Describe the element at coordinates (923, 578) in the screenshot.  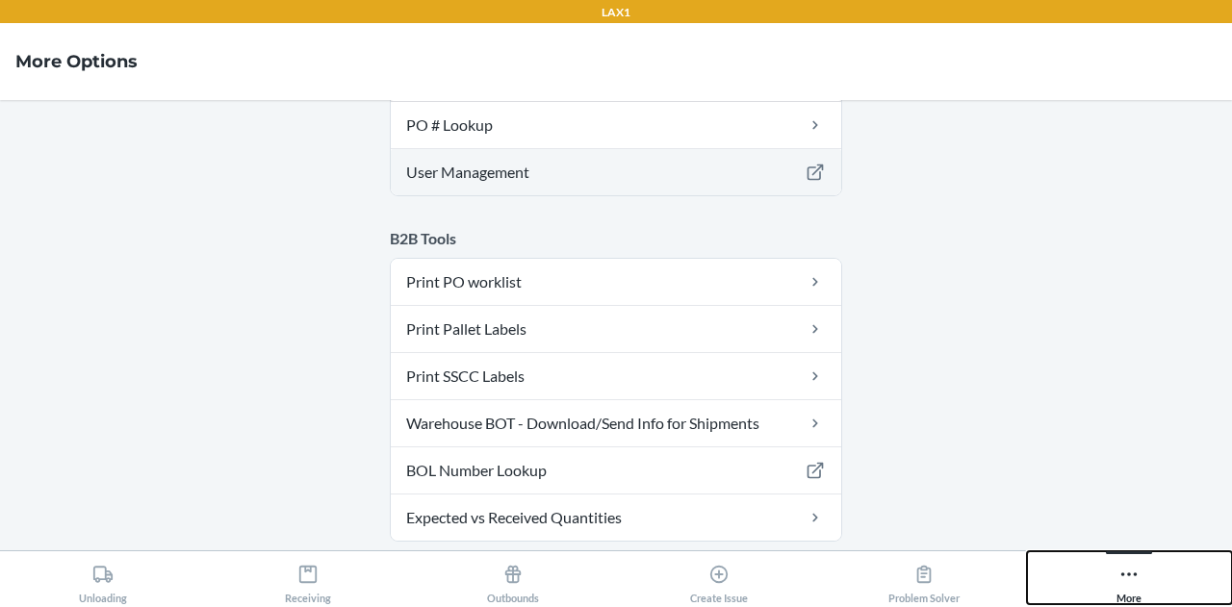
I see `button: Problem Solver` at that location.